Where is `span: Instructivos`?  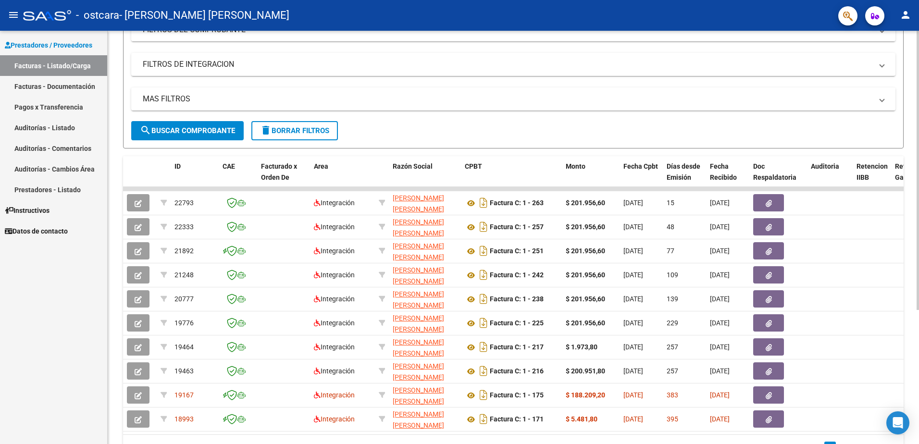 span: Instructivos is located at coordinates (27, 210).